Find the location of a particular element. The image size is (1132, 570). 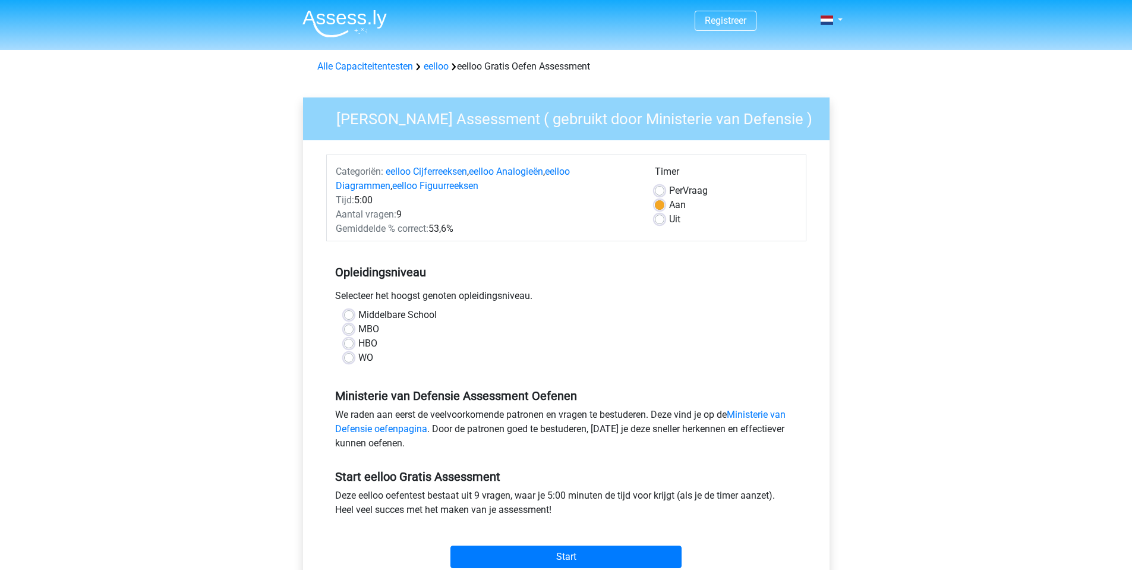

img: Assessly is located at coordinates (345, 23).